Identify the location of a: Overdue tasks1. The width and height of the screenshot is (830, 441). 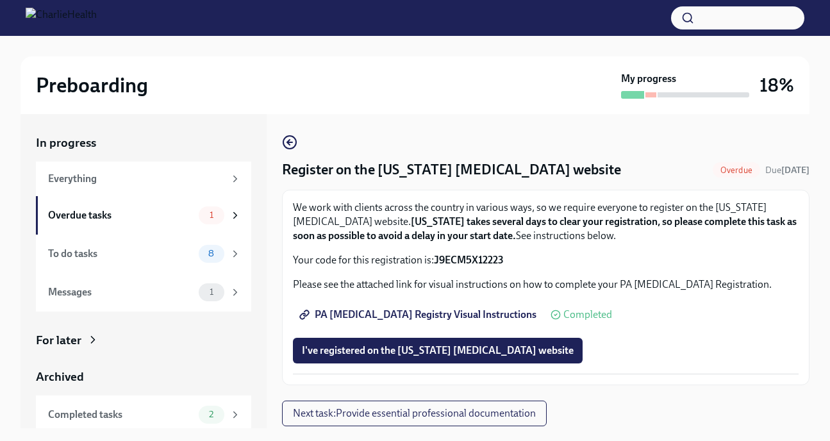
(144, 215).